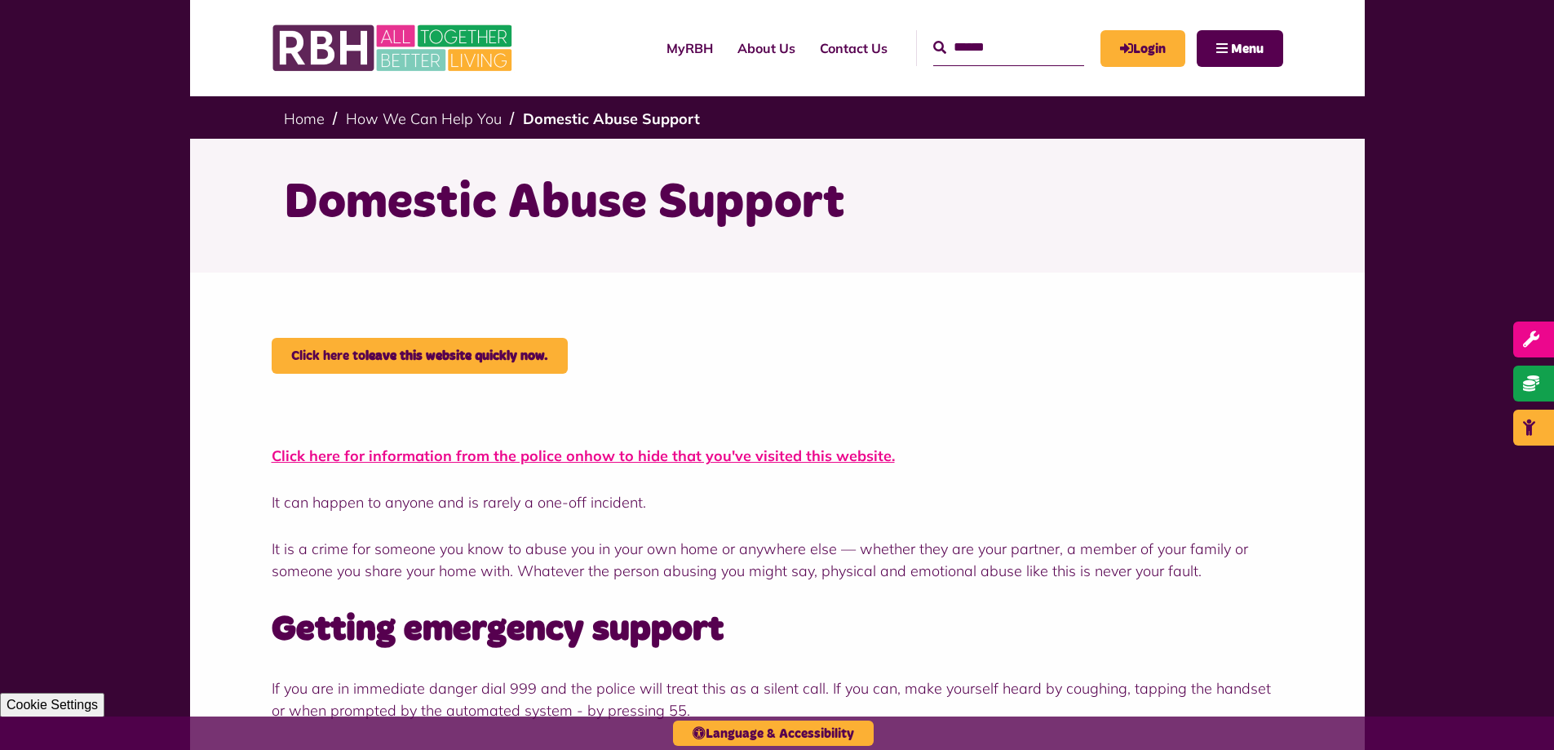 The image size is (1554, 750). Describe the element at coordinates (739, 455) in the screenshot. I see `strong: how to hide that you've visited this website.` at that location.